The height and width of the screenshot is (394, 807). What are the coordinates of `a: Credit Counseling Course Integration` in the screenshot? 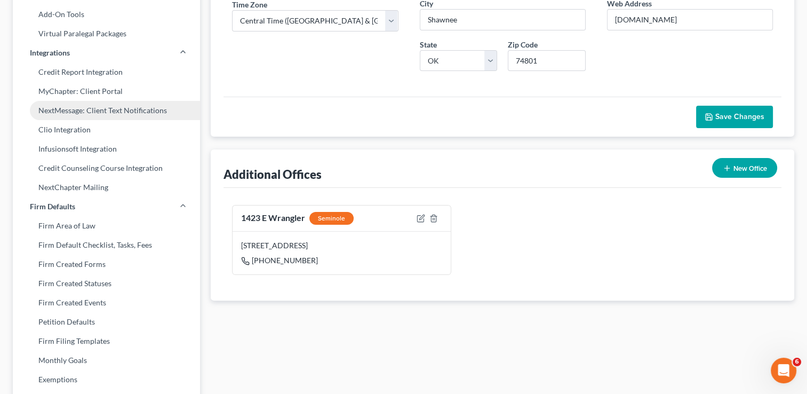 It's located at (106, 168).